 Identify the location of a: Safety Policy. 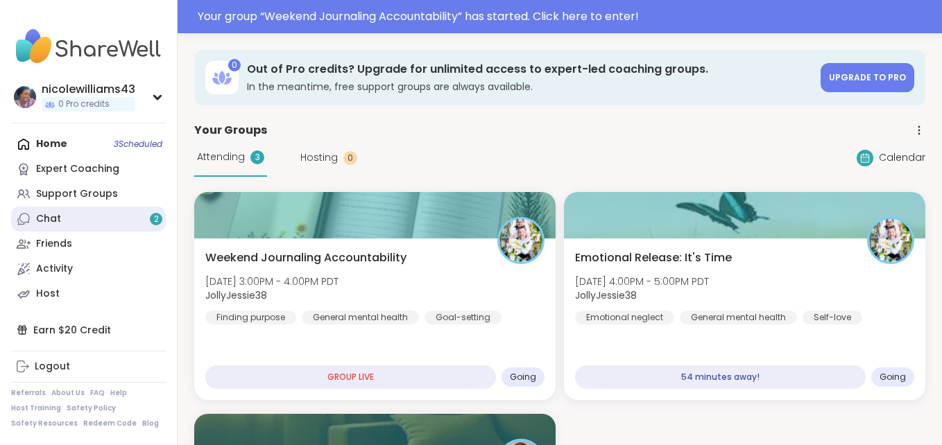
(91, 409).